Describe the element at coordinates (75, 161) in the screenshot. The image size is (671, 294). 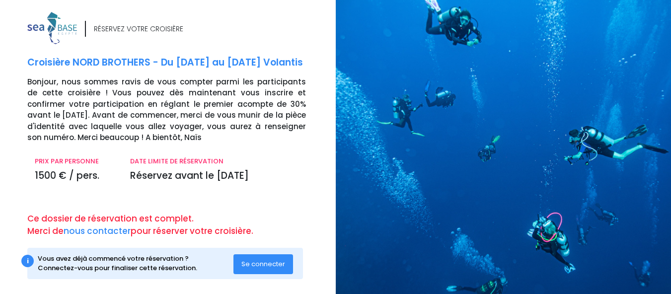
I see `p: PRIX PAR PERSONNE` at that location.